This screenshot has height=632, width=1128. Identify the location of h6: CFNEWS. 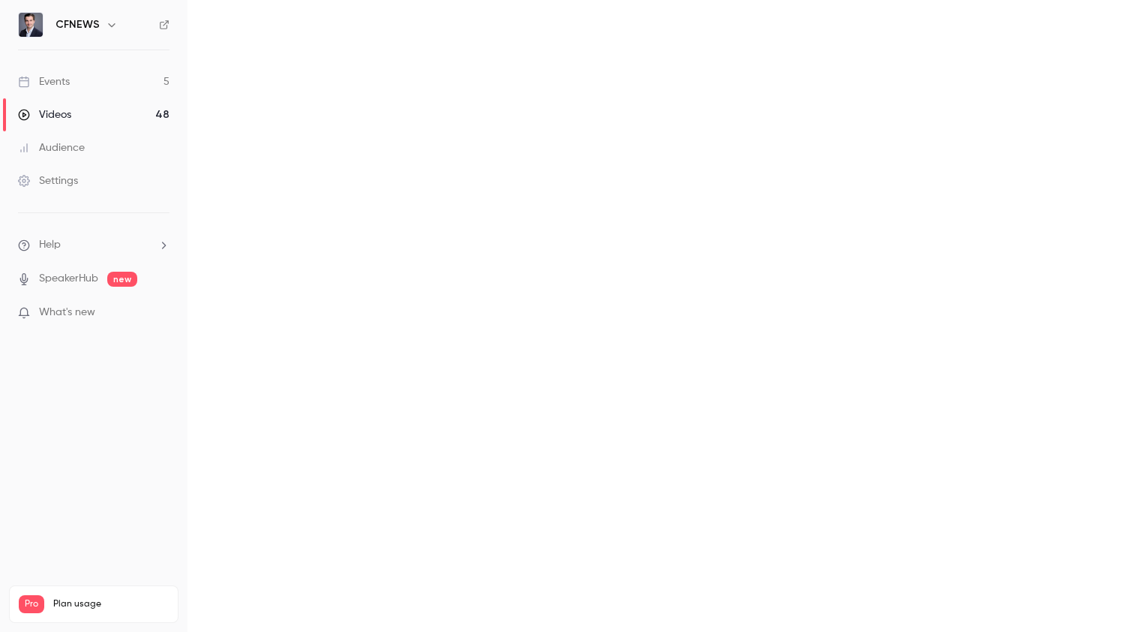
(77, 25).